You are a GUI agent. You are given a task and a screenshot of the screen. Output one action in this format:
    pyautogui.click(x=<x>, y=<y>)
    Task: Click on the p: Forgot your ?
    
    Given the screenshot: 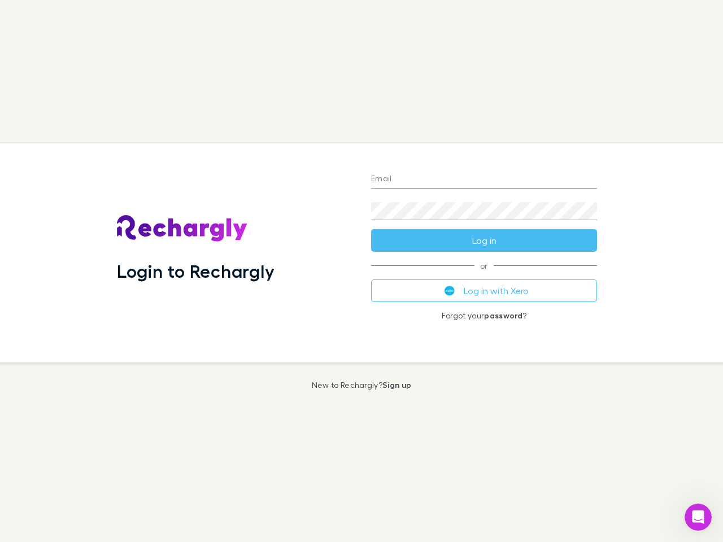 What is the action you would take?
    pyautogui.click(x=484, y=316)
    